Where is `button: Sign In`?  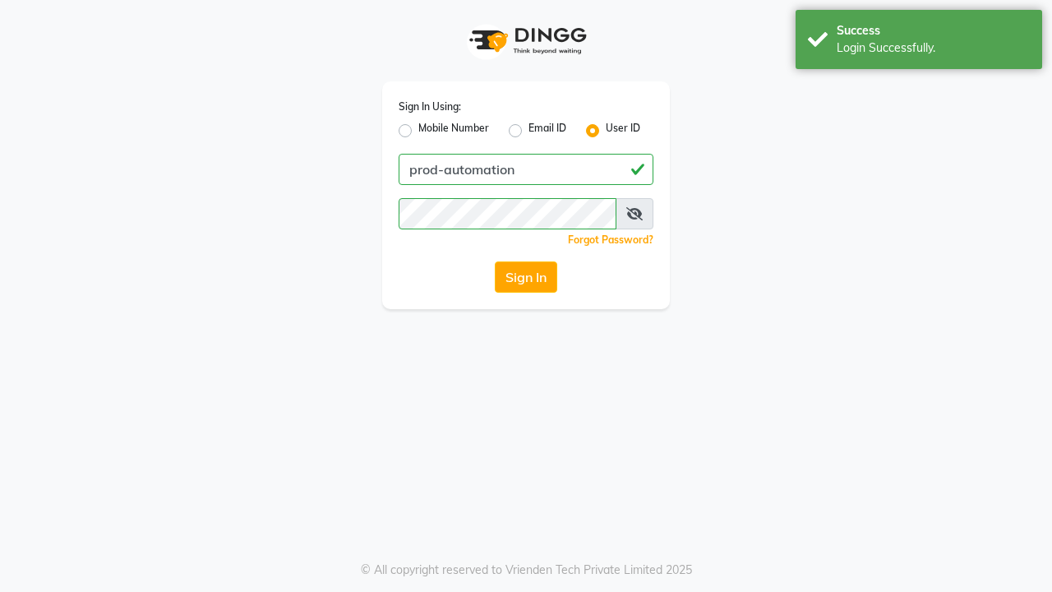 button: Sign In is located at coordinates (526, 277).